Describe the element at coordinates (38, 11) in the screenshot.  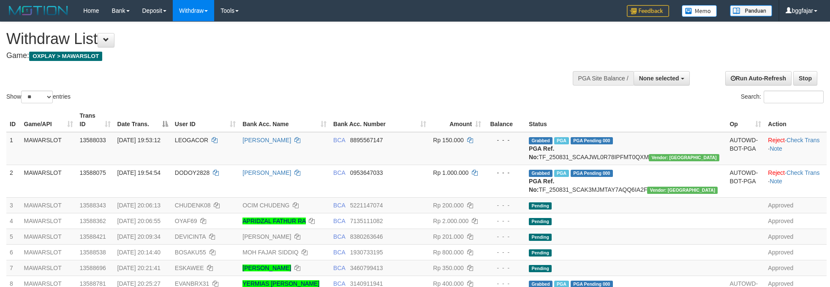
I see `img: MOTION_logo.png` at that location.